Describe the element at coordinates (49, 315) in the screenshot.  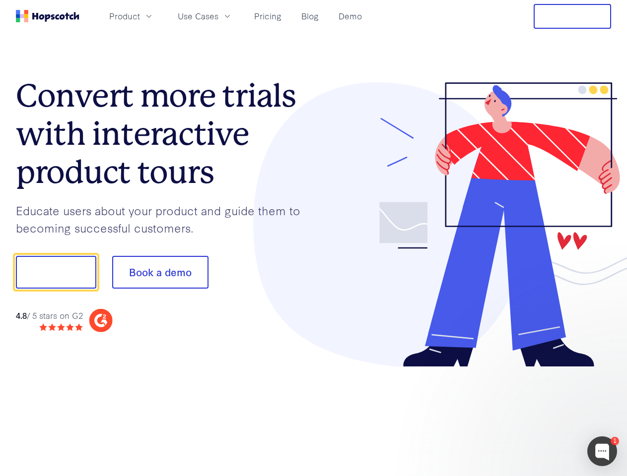
I see `div: / 5 stars on G2` at that location.